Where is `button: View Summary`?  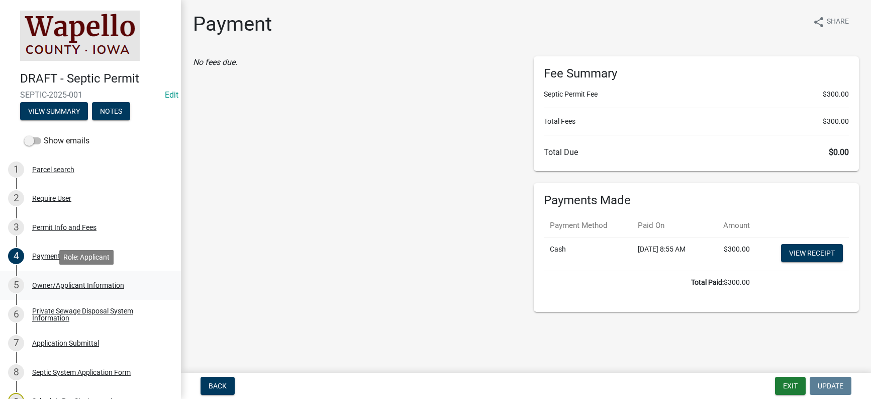 button: View Summary is located at coordinates (54, 111).